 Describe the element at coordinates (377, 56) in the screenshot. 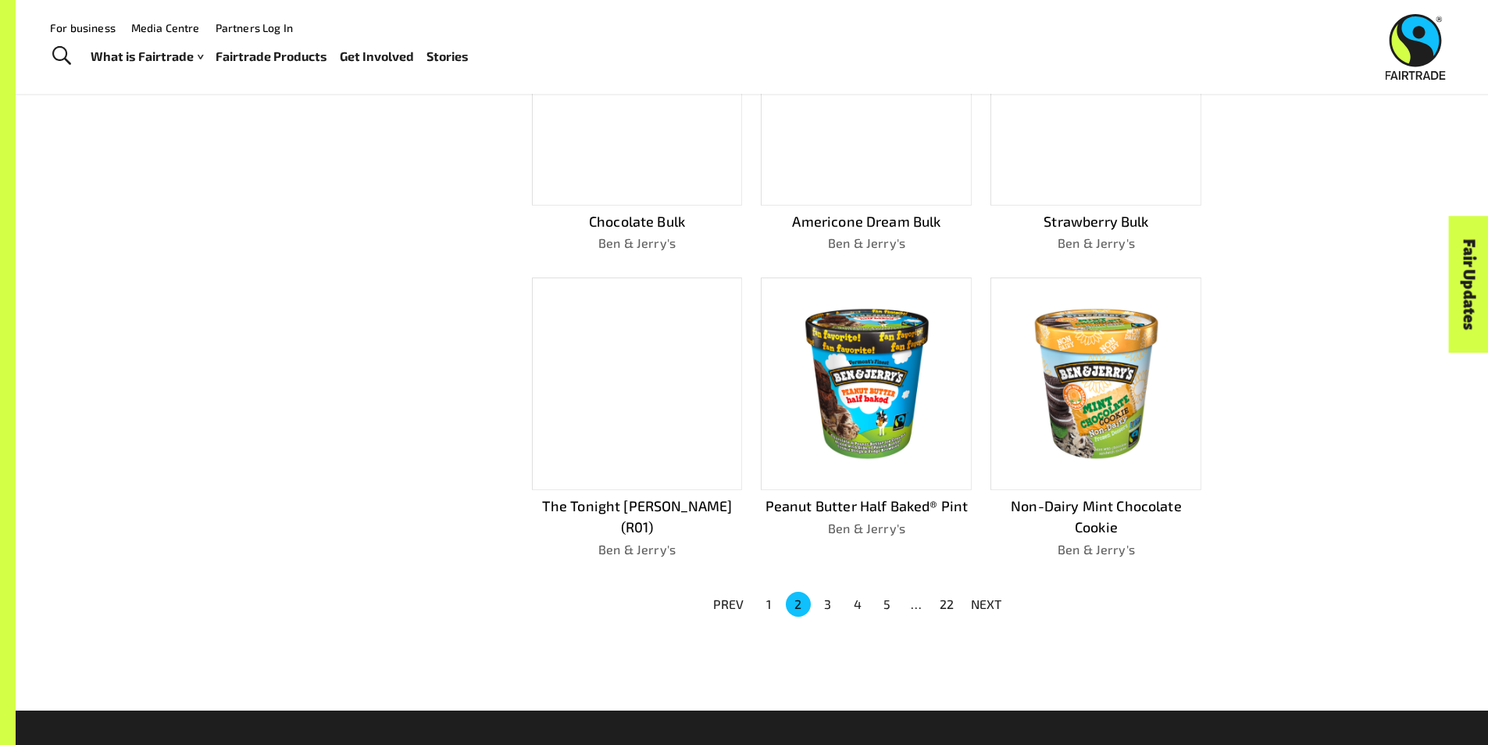

I see `a: Get Involved` at that location.